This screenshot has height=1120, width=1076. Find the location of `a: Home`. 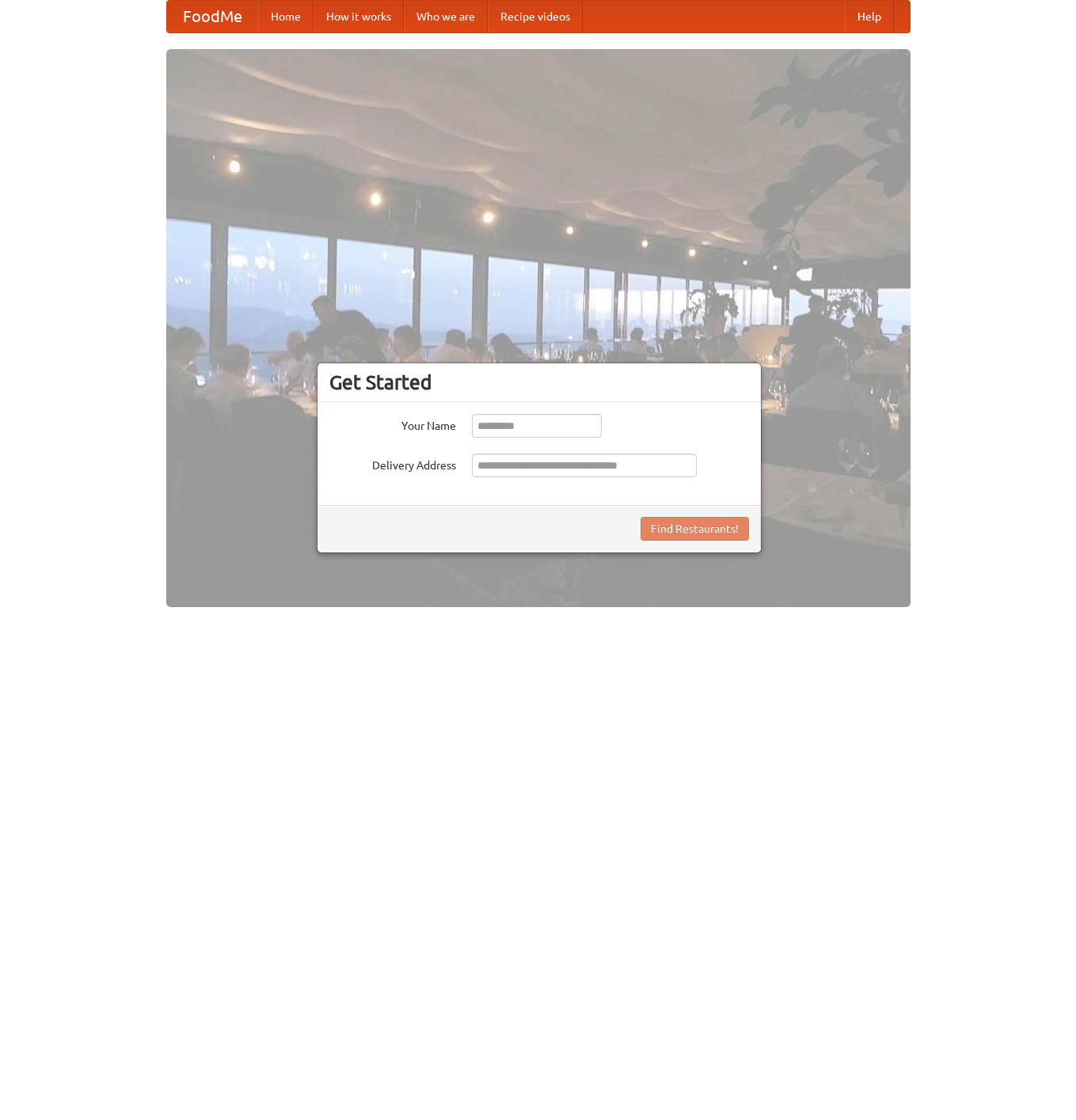

a: Home is located at coordinates (286, 17).